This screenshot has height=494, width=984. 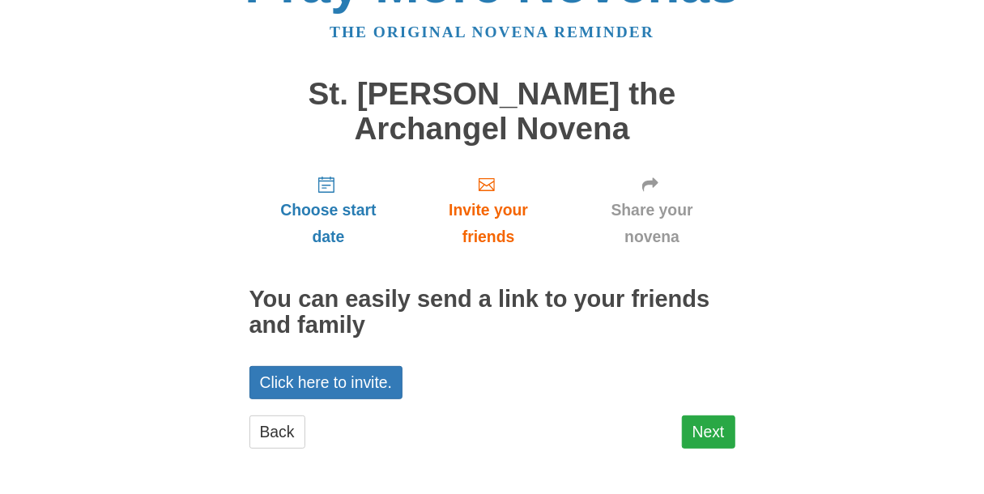 What do you see at coordinates (493, 313) in the screenshot?
I see `h2: You can easily send a link to your friends and family` at bounding box center [493, 313].